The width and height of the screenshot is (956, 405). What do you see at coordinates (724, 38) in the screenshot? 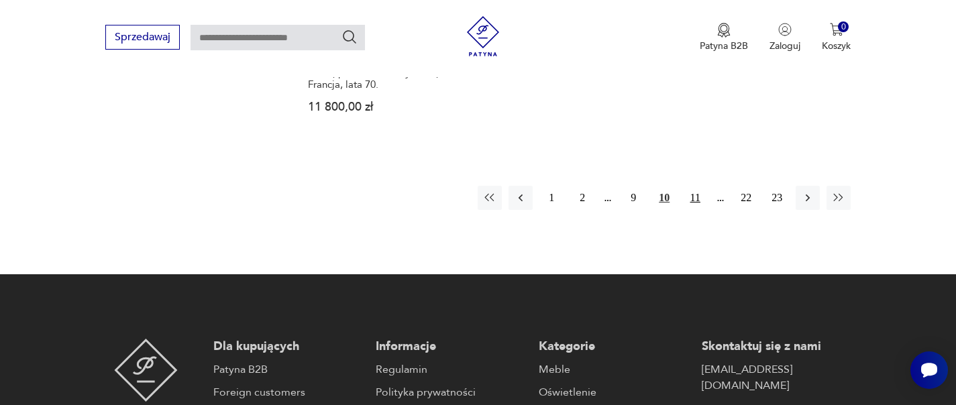
I see `button: Patyna B2B` at bounding box center [724, 38].